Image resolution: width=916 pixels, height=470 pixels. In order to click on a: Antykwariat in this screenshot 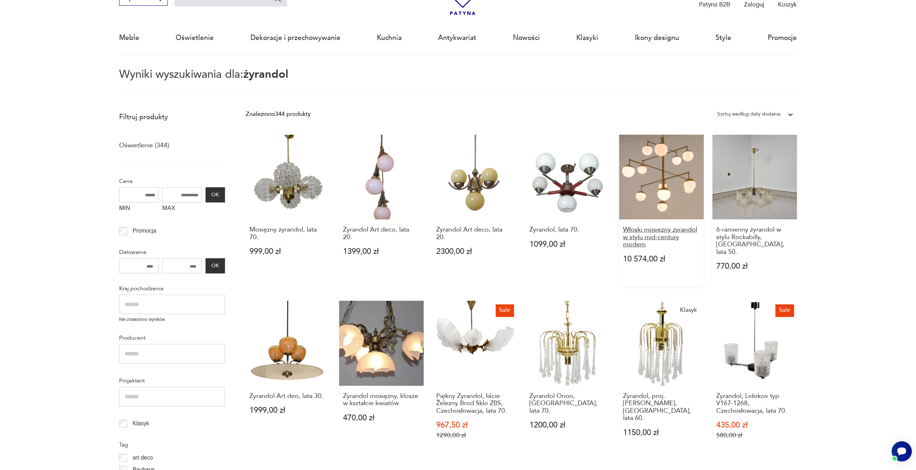, I will do `click(457, 38)`.